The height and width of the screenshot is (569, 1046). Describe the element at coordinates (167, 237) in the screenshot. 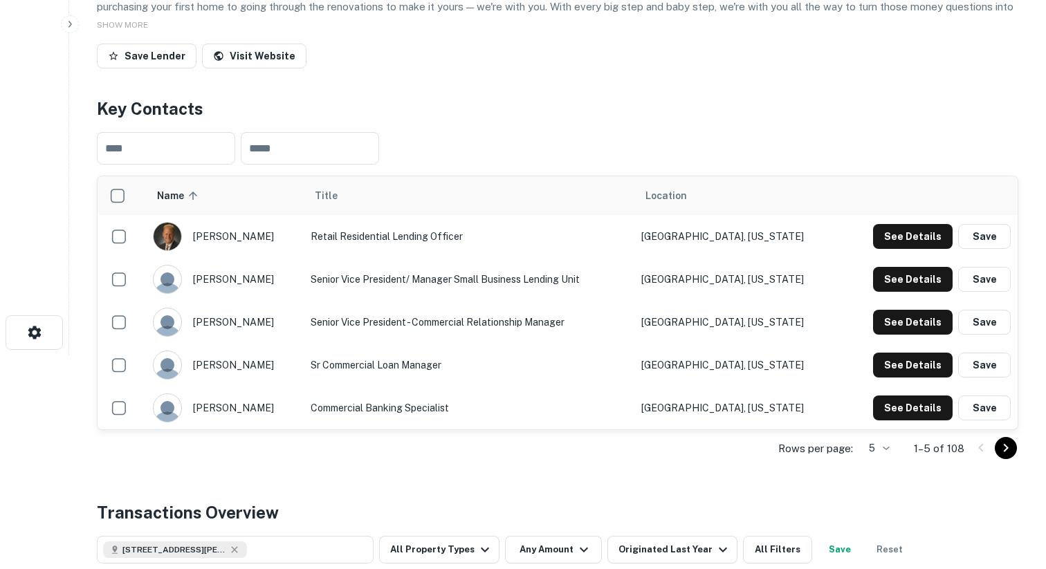

I see `img: 1516473984457` at that location.